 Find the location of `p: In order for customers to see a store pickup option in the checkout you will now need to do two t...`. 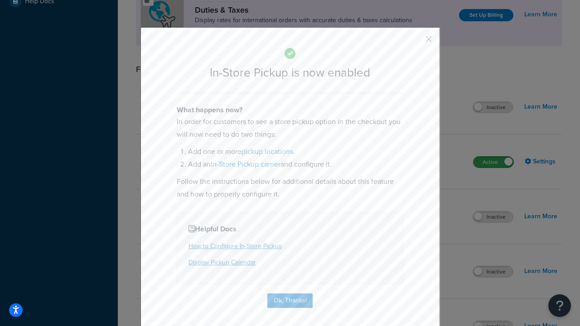

p: In order for customers to see a store pickup option in the checkout you will now need to do two t... is located at coordinates (290, 128).